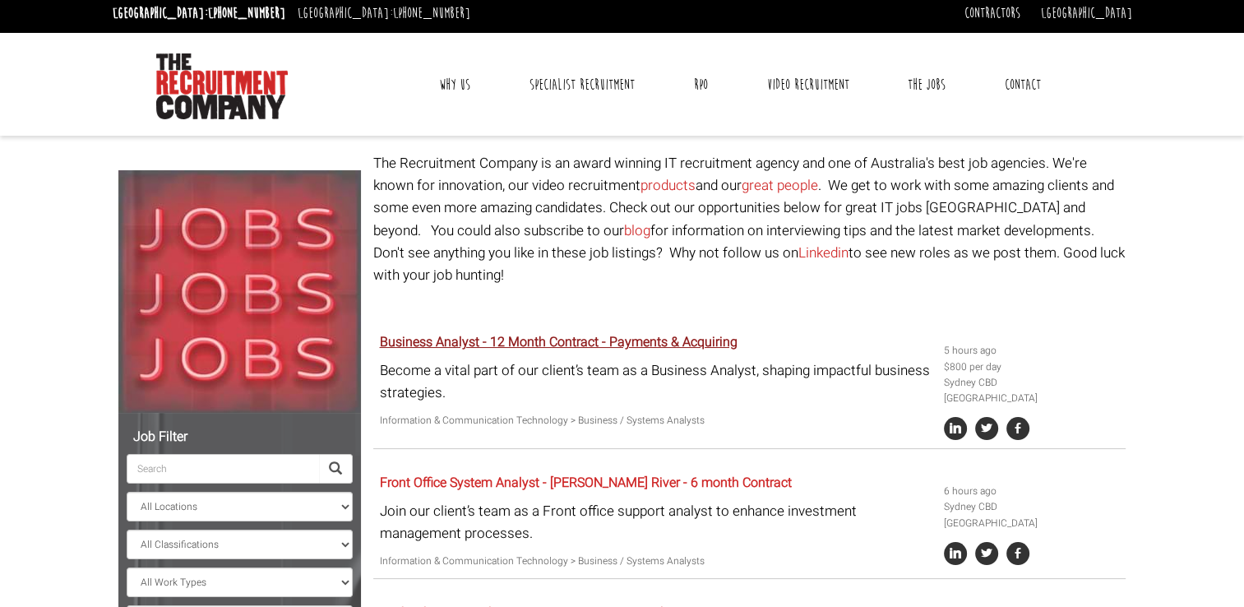  I want to click on a: Why Us, so click(455, 85).